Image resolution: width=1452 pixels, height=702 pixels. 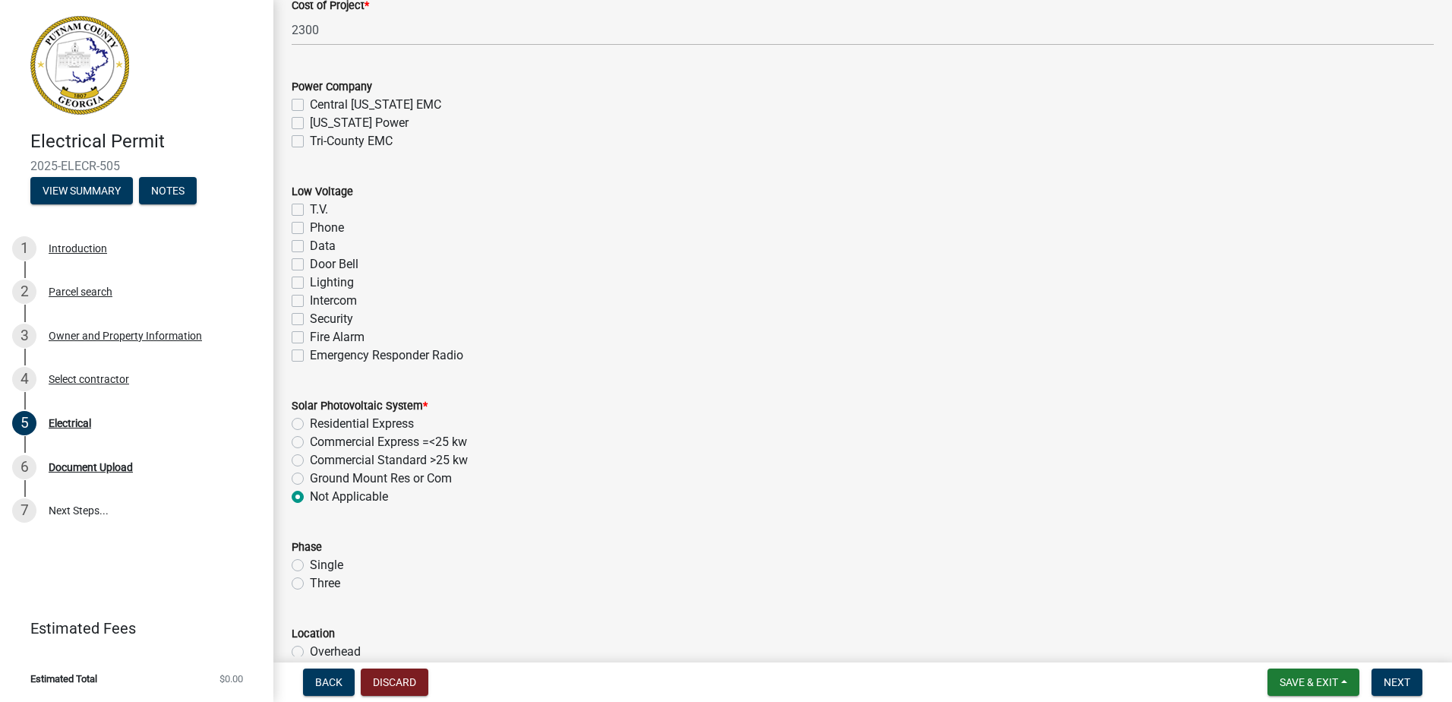 What do you see at coordinates (327, 565) in the screenshot?
I see `label: Single` at bounding box center [327, 565].